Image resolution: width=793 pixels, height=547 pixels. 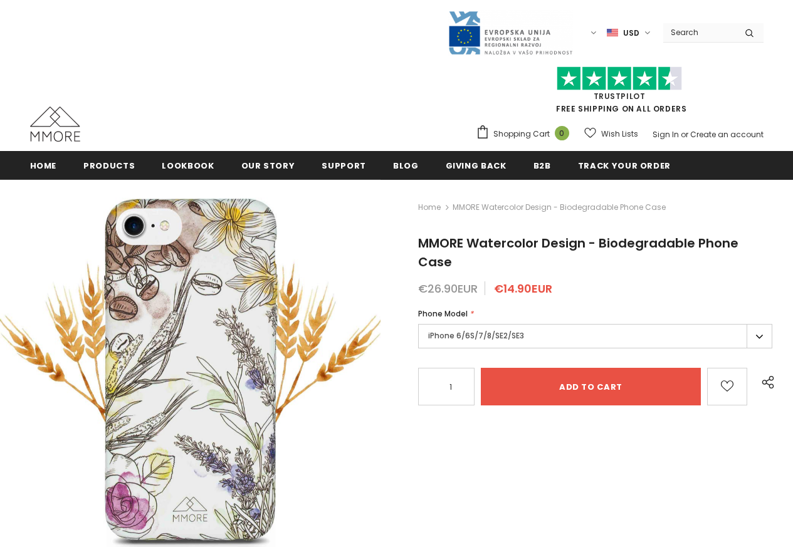 What do you see at coordinates (666, 134) in the screenshot?
I see `a: Sign In` at bounding box center [666, 134].